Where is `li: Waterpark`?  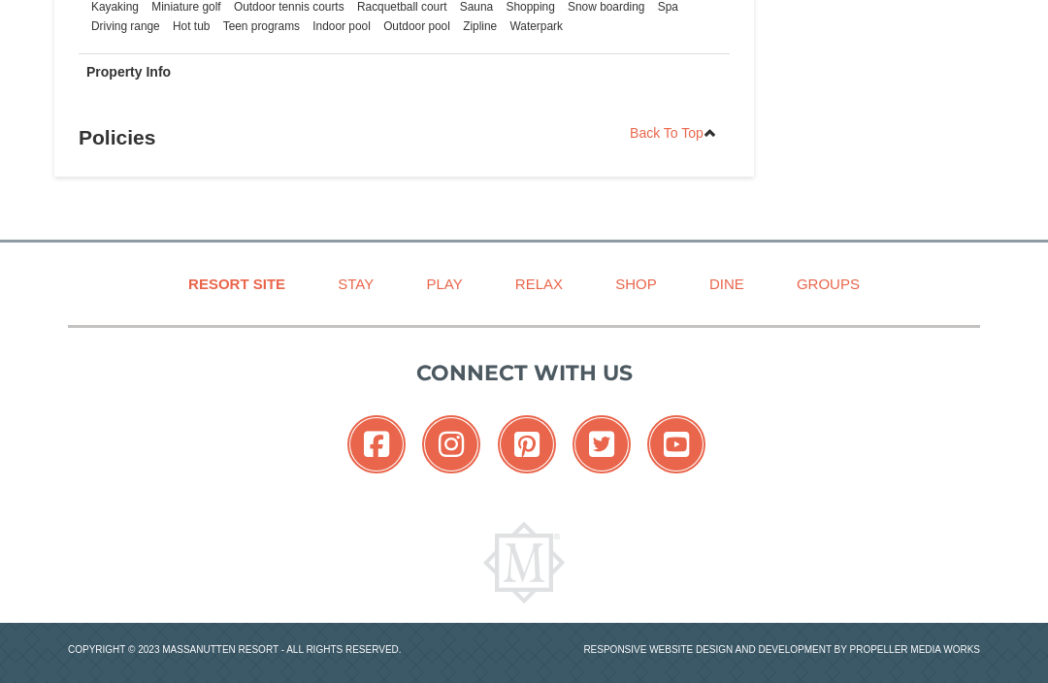
li: Waterpark is located at coordinates (537, 27).